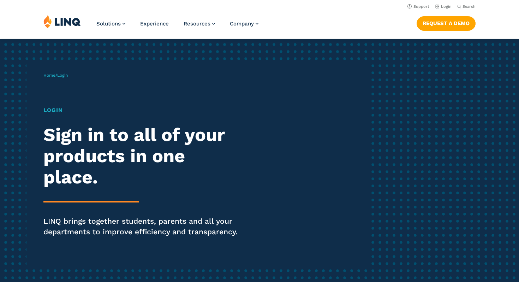 The image size is (519, 282). Describe the element at coordinates (62, 75) in the screenshot. I see `span: Login` at that location.